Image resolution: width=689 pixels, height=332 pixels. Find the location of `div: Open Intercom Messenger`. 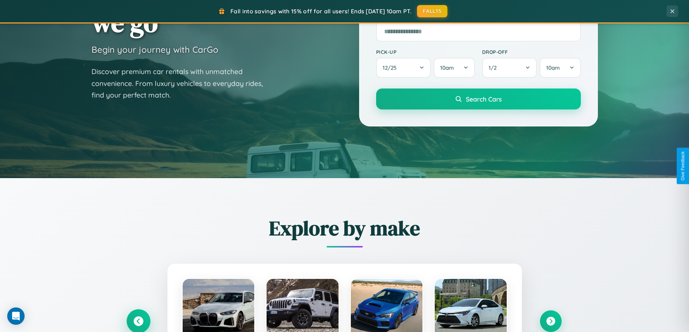

div: Open Intercom Messenger is located at coordinates (16, 316).